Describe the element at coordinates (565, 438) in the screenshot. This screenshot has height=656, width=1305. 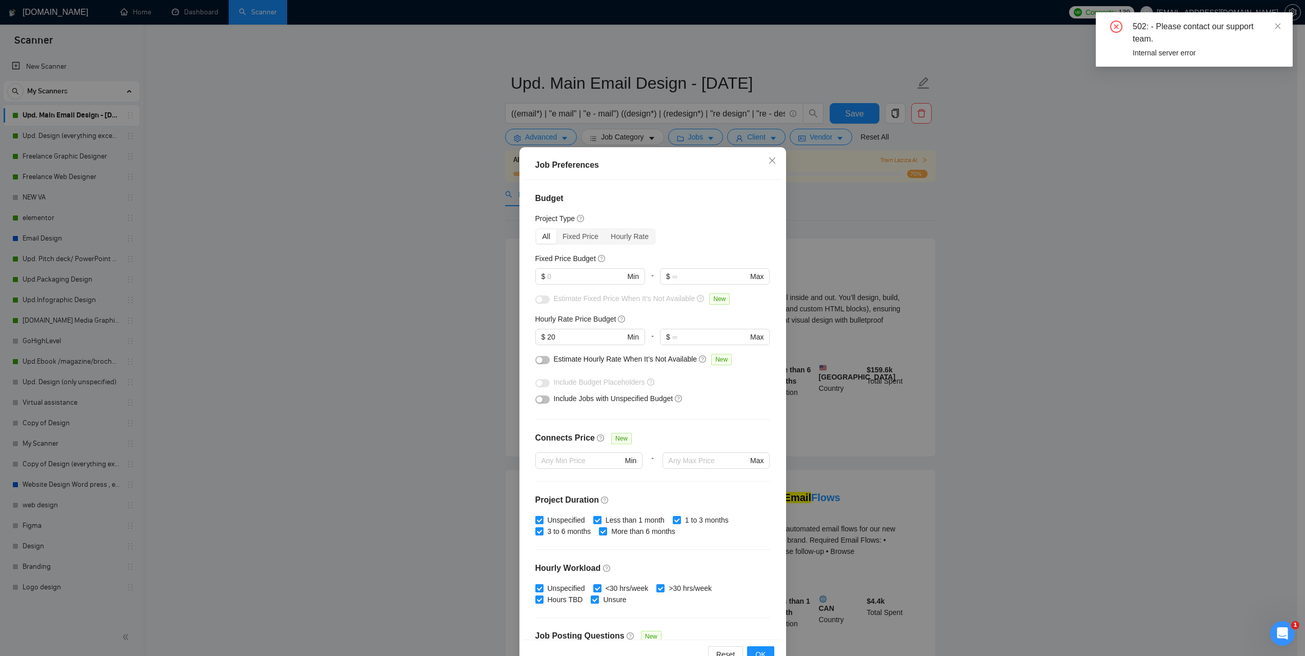
I see `h4: Connects Price` at that location.